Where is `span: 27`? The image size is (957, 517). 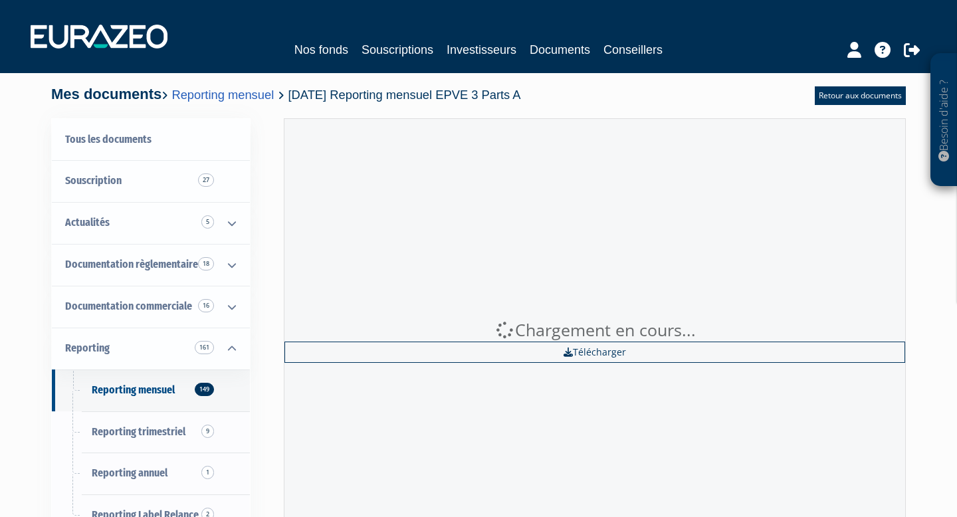 span: 27 is located at coordinates (206, 180).